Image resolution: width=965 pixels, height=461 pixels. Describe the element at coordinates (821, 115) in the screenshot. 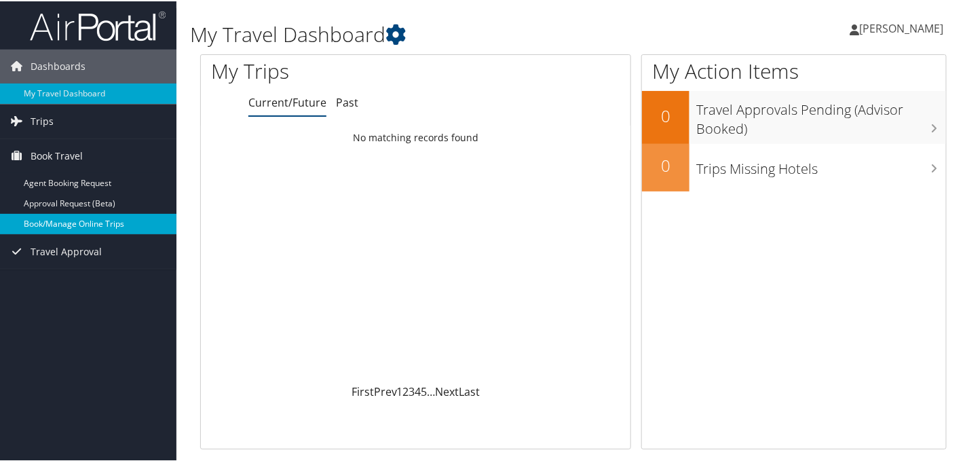

I see `h3: Travel Approvals Pending (Advisor Booked)` at that location.